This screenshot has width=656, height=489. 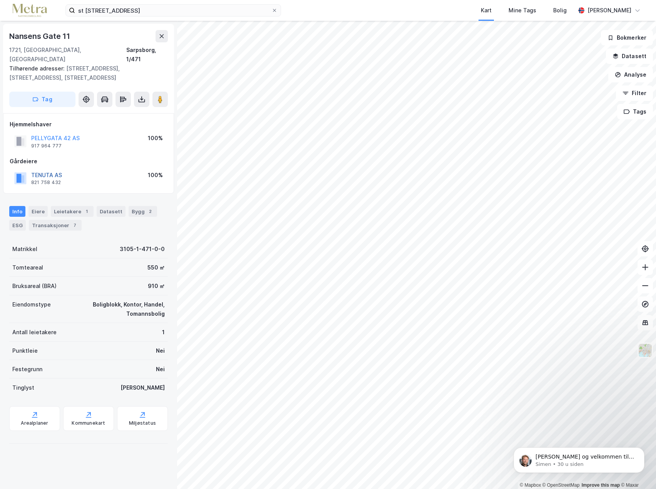 I want to click on div: Hjemmelshaver, so click(x=89, y=124).